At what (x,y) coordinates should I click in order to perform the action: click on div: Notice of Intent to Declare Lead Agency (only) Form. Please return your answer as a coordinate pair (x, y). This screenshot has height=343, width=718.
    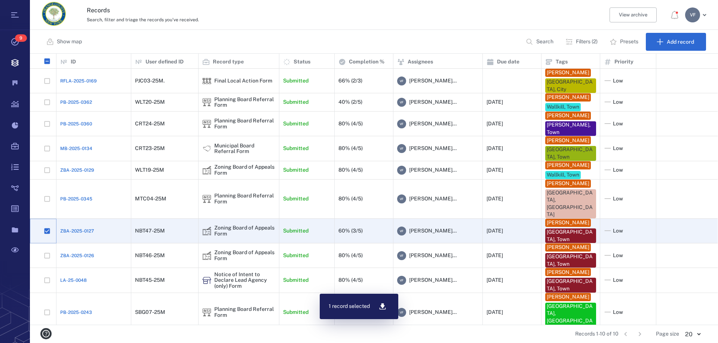
    Looking at the image, I should click on (207, 281).